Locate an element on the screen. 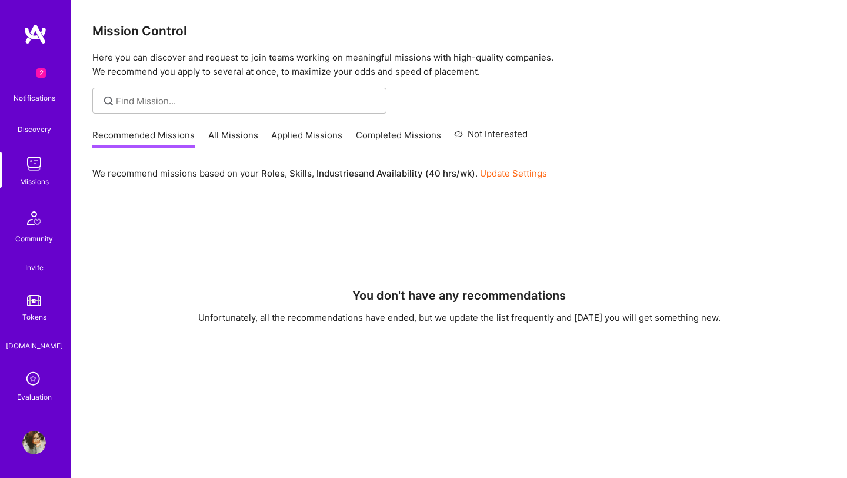 The image size is (847, 478). h3: Mission Control is located at coordinates (459, 31).